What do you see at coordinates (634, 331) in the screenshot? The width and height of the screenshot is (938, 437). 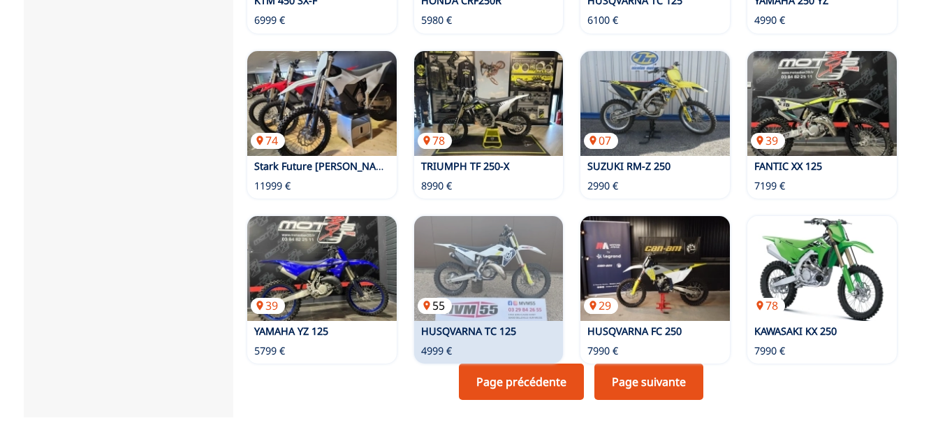 I see `a: HUSQVARNA FC 250` at bounding box center [634, 331].